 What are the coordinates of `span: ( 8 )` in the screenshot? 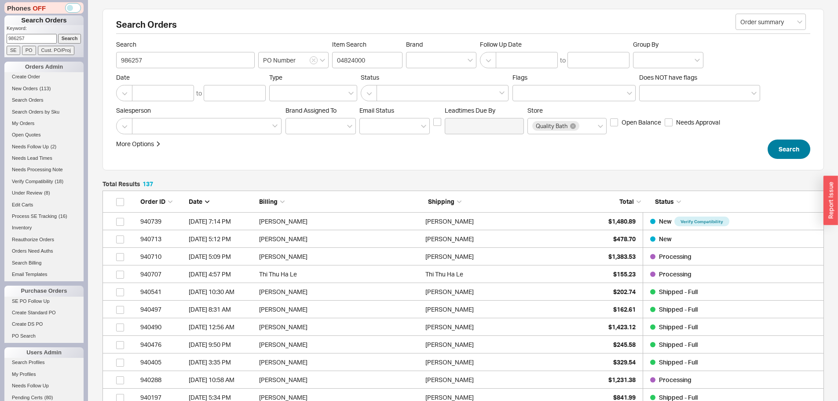 It's located at (47, 193).